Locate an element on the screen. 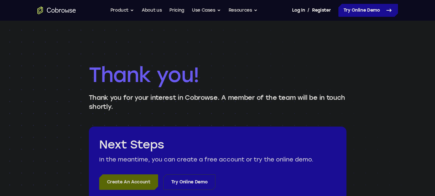 The width and height of the screenshot is (435, 196). a: Register is located at coordinates (322, 10).